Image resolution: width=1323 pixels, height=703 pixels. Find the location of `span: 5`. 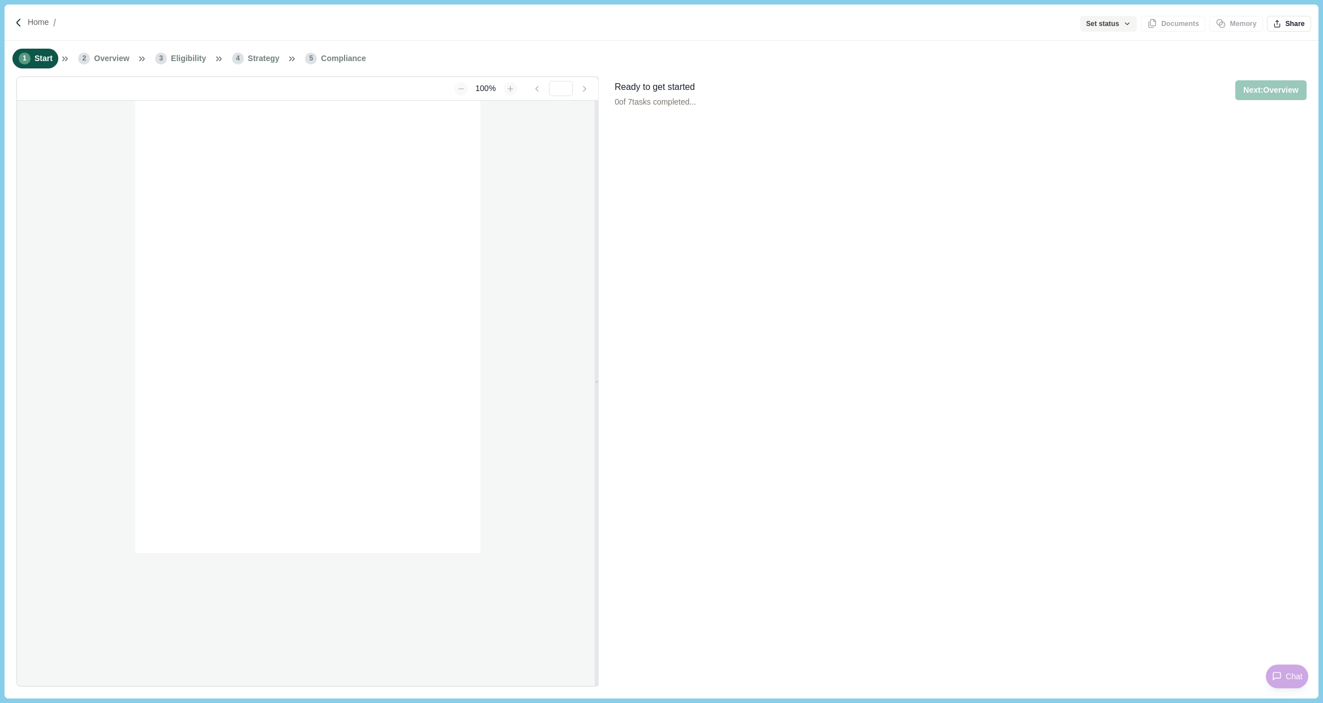

span: 5 is located at coordinates (311, 58).